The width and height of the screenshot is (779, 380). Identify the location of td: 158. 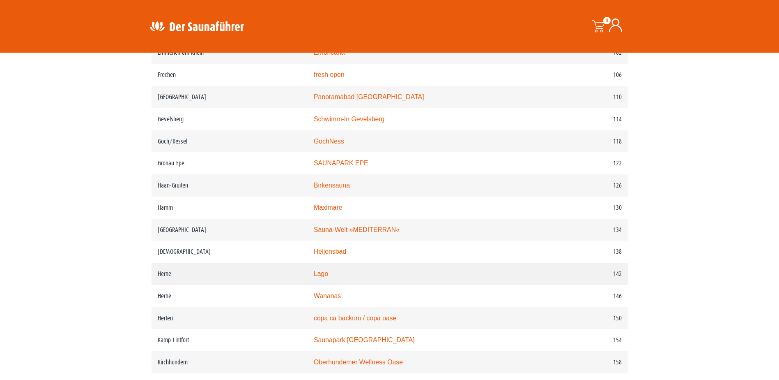
(585, 362).